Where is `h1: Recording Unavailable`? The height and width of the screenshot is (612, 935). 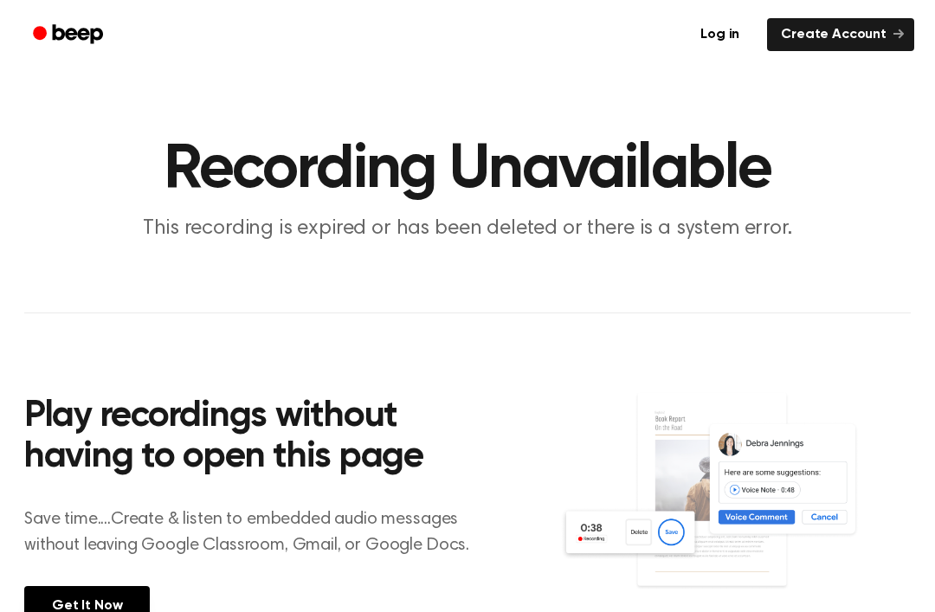
h1: Recording Unavailable is located at coordinates (467, 170).